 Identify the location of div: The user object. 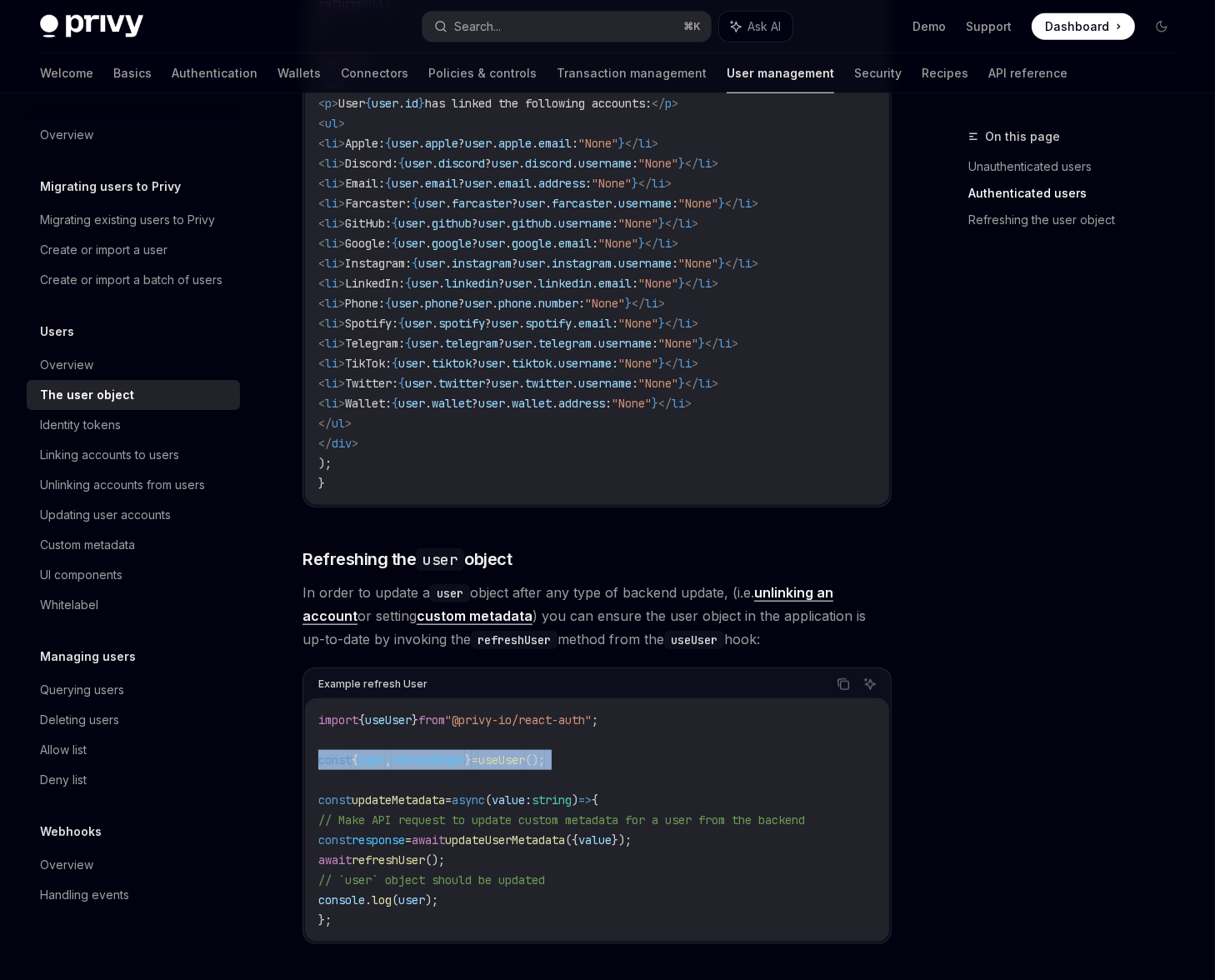
(87, 395).